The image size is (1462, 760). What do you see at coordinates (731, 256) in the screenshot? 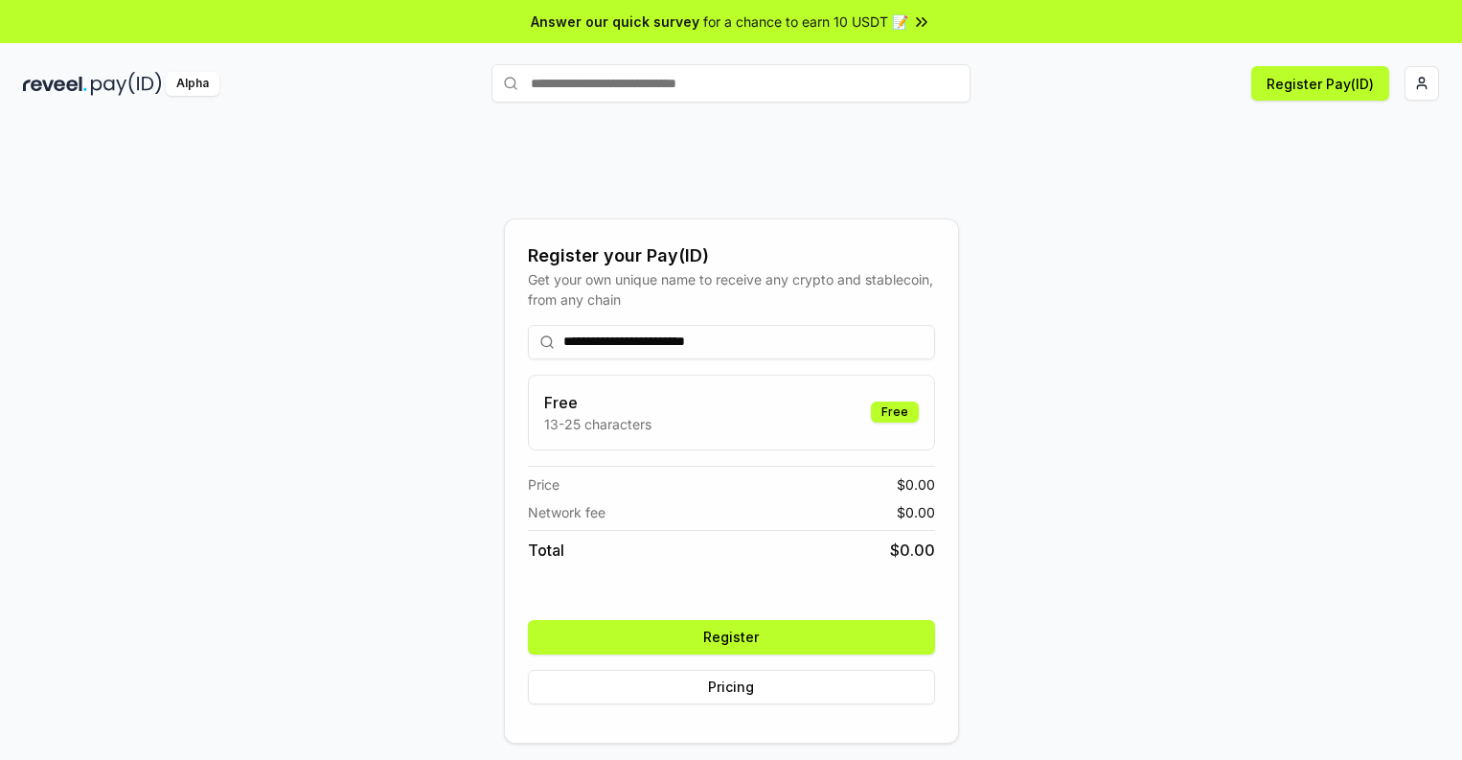
I see `div: Register your Pay(ID)` at bounding box center [731, 256].